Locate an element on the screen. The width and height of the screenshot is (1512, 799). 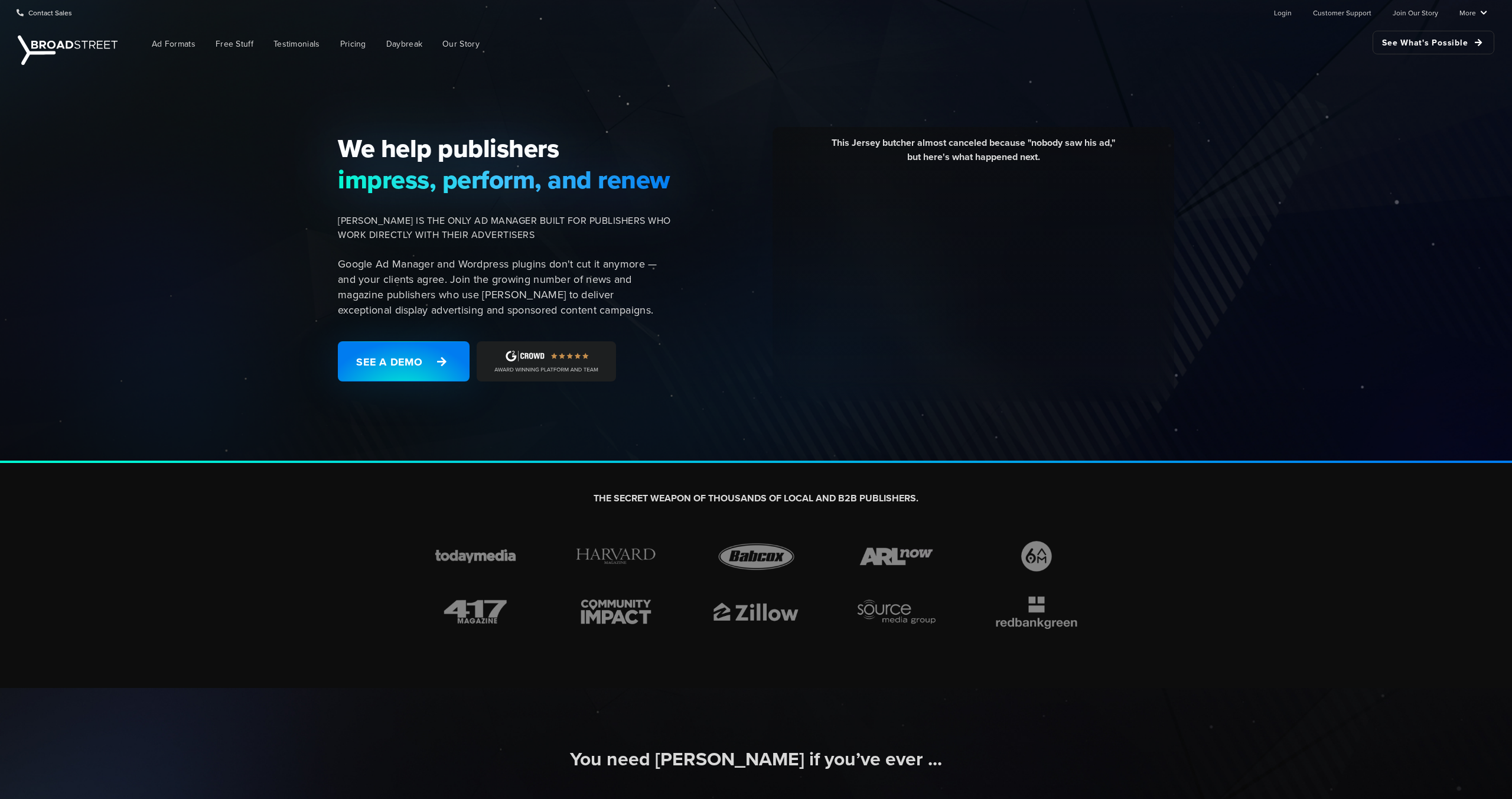
span: Ad Formats is located at coordinates (174, 44).